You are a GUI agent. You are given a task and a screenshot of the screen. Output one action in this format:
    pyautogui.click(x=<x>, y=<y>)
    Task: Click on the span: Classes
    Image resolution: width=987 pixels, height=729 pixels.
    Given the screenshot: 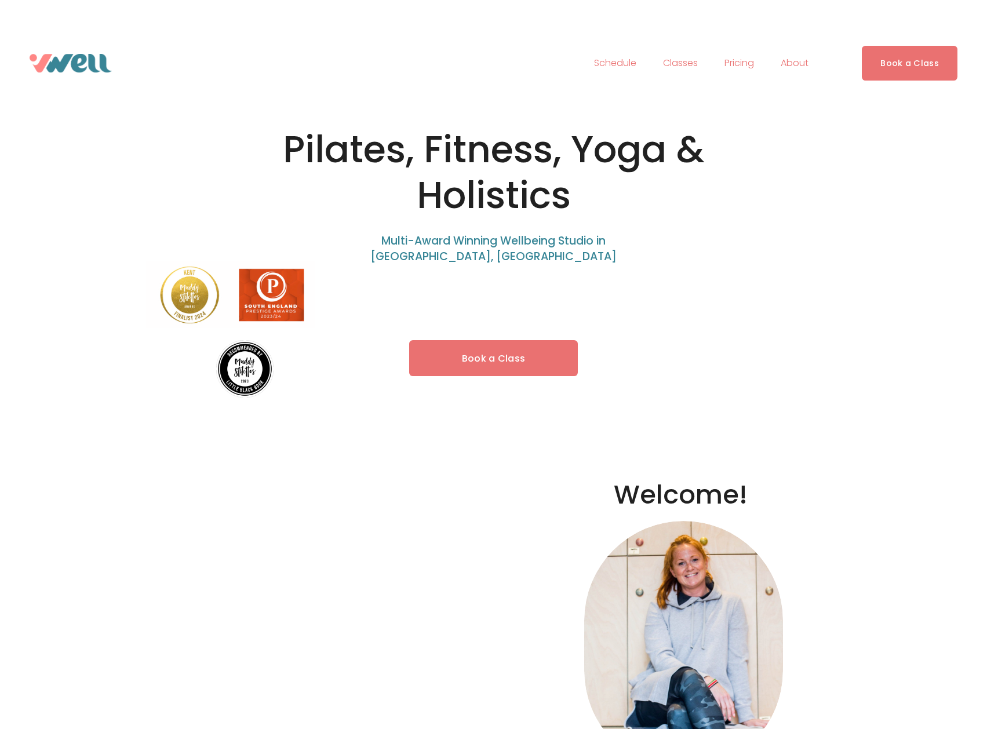 What is the action you would take?
    pyautogui.click(x=681, y=63)
    